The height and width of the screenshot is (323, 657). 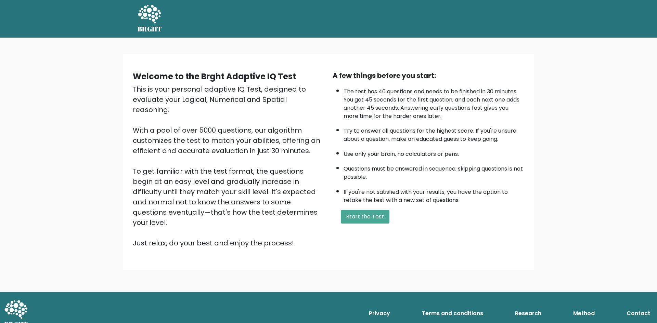 What do you see at coordinates (428, 76) in the screenshot?
I see `div: A few things before you start:` at bounding box center [428, 76].